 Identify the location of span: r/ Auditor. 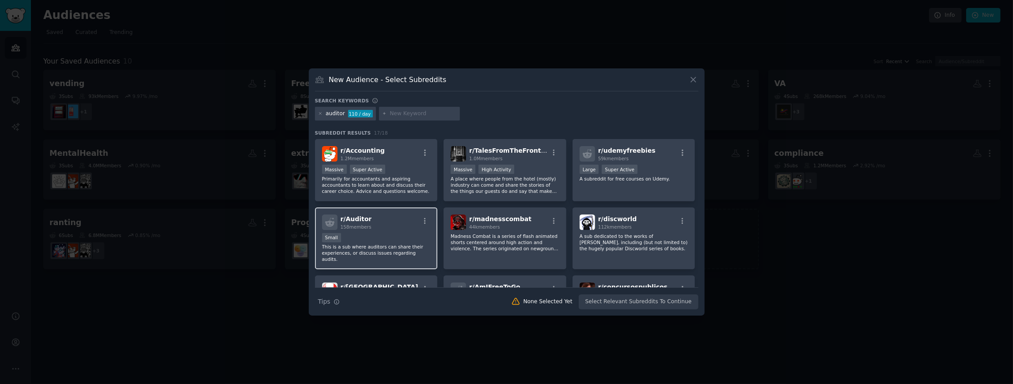
(356, 219).